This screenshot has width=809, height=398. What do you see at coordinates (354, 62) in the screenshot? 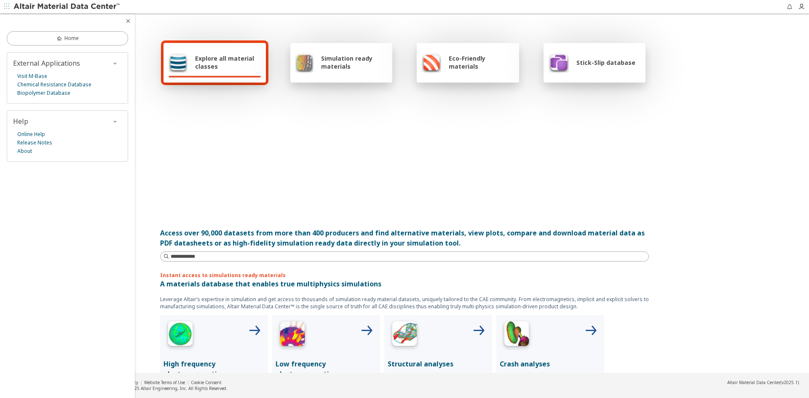
I see `span: Simulation ready materials` at bounding box center [354, 62].